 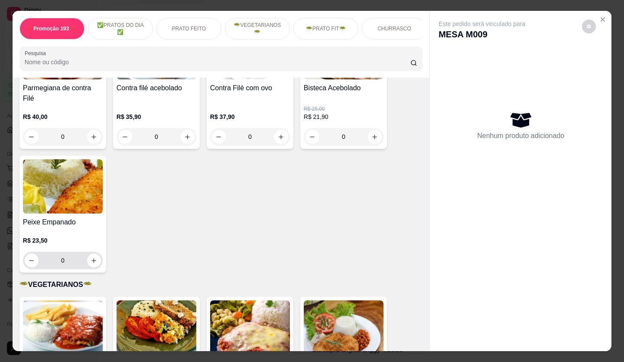 I want to click on input: Pesquisa, so click(x=218, y=62).